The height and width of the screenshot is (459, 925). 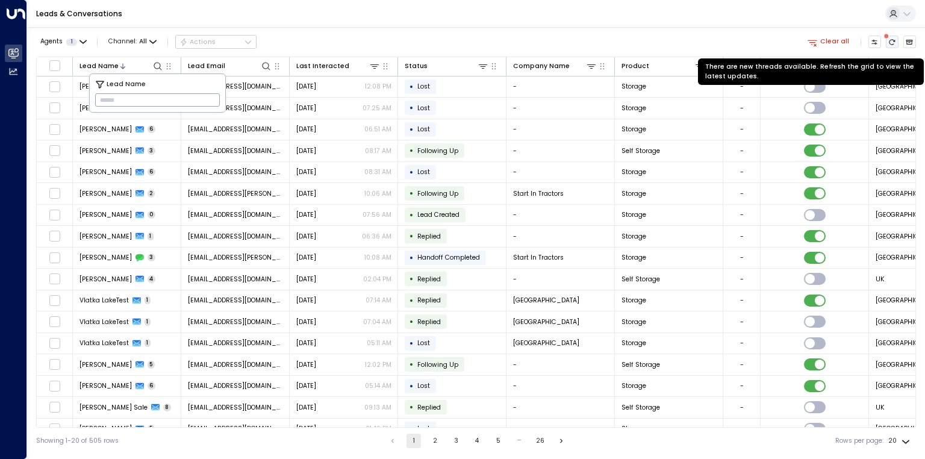 I want to click on span: 0, so click(x=152, y=214).